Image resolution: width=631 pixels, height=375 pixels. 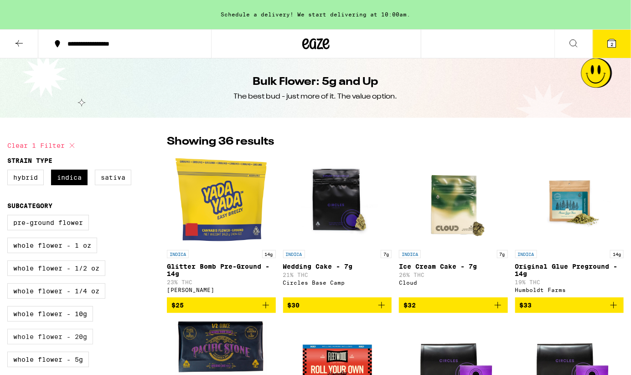 What do you see at coordinates (569, 270) in the screenshot?
I see `p: Original Glue Preground - 14g` at bounding box center [569, 270].